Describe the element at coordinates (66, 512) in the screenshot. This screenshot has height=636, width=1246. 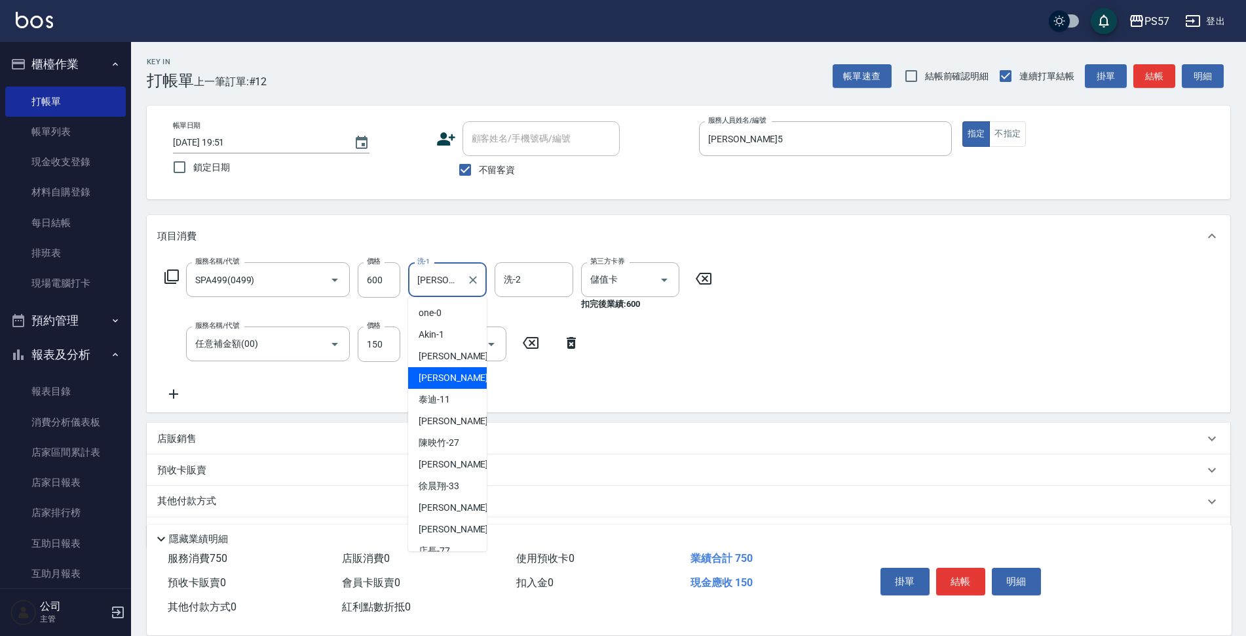
I see `a: 店家排行榜` at that location.